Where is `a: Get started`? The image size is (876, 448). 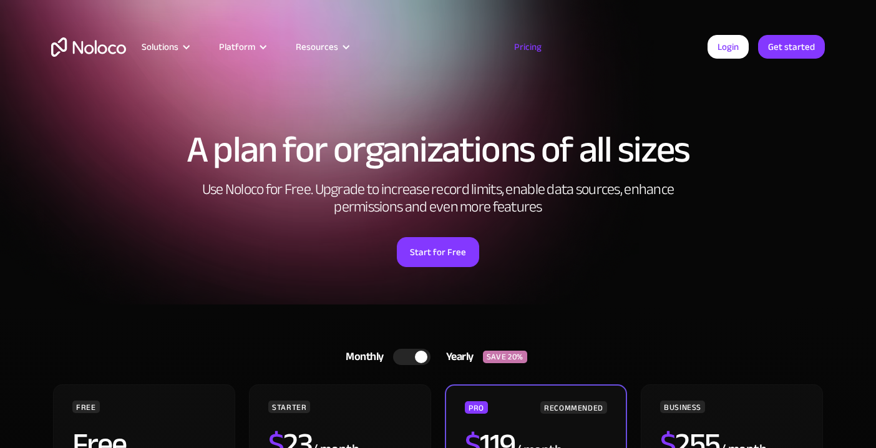
a: Get started is located at coordinates (791, 47).